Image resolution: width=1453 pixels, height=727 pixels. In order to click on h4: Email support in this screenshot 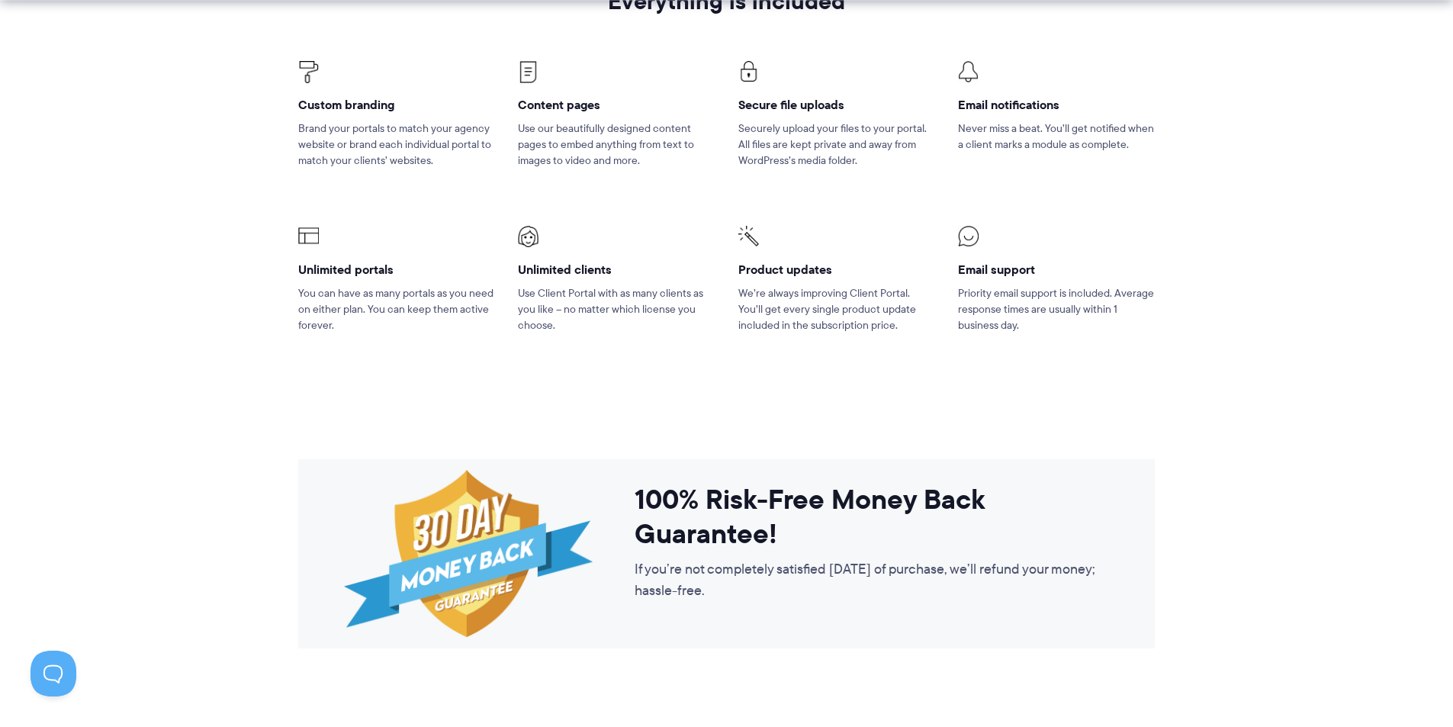, I will do `click(1056, 269)`.